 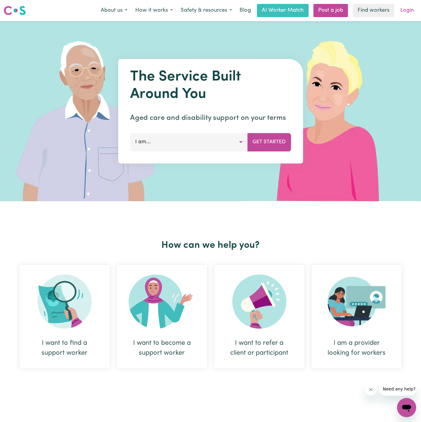 What do you see at coordinates (65, 302) in the screenshot?
I see `img: Search` at bounding box center [65, 302].